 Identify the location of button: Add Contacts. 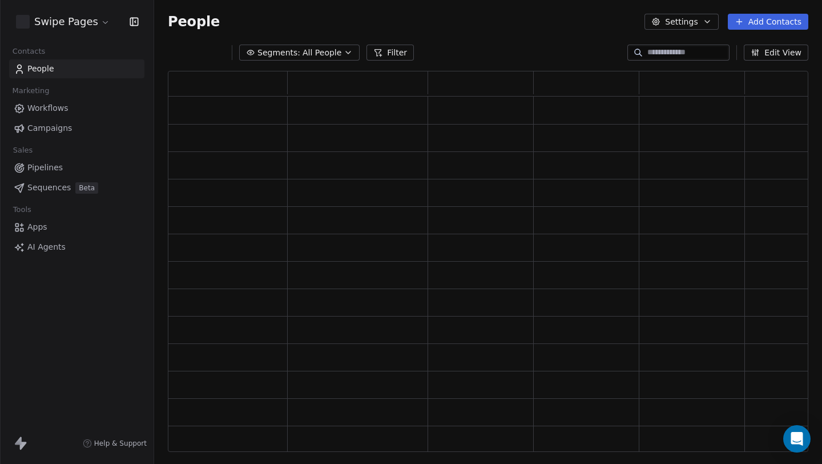
(768, 22).